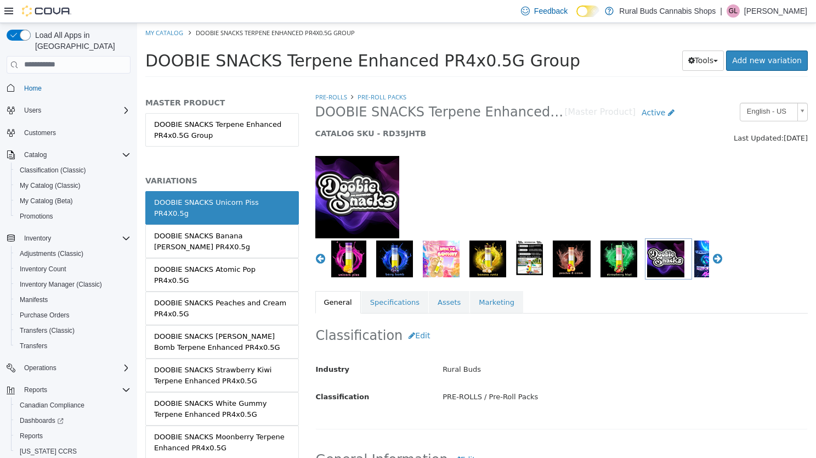  Describe the element at coordinates (52, 253) in the screenshot. I see `a: Adjustments (Classic)` at that location.